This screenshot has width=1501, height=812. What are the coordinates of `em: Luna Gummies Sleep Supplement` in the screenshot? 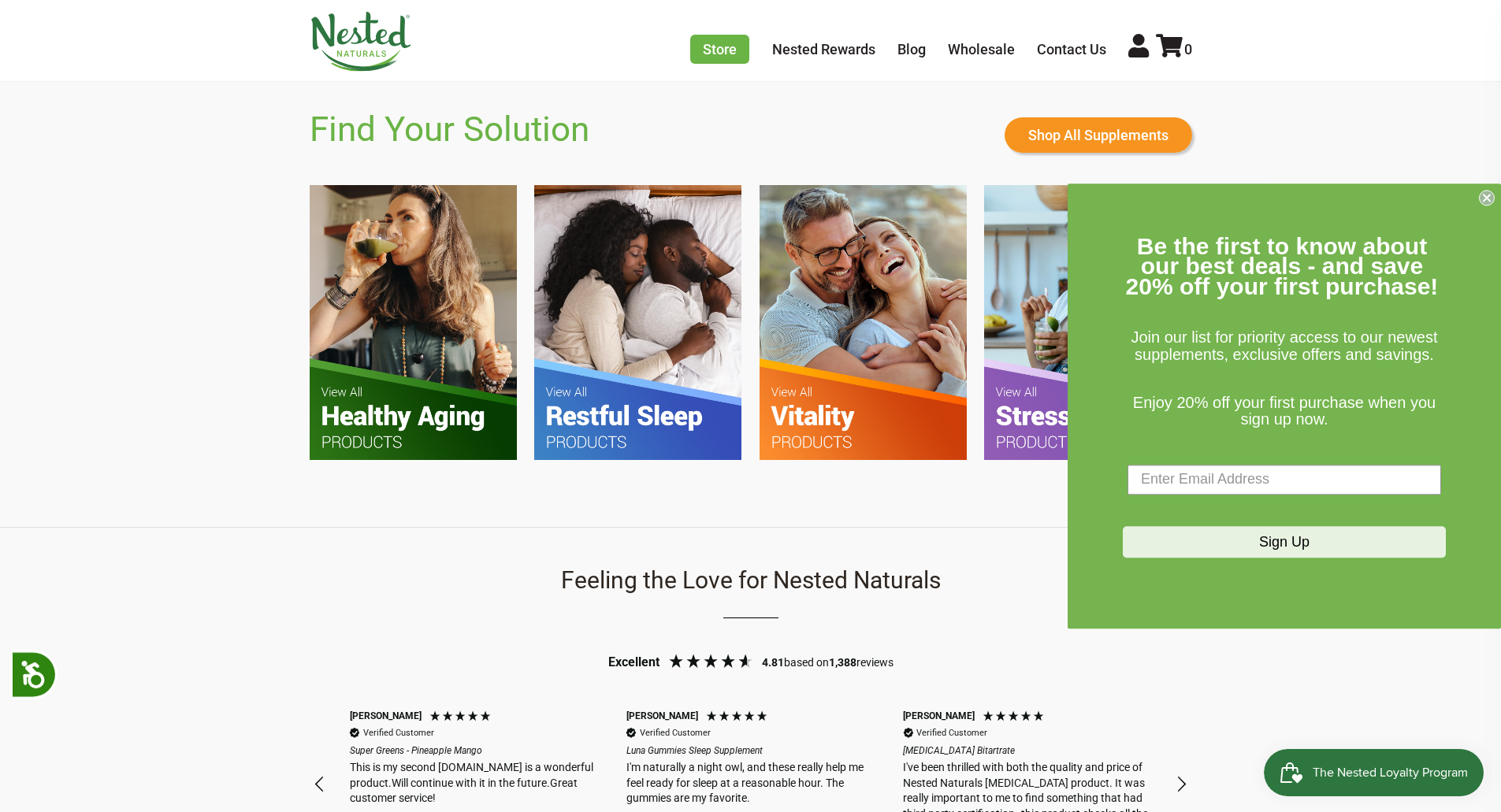 It's located at (750, 750).